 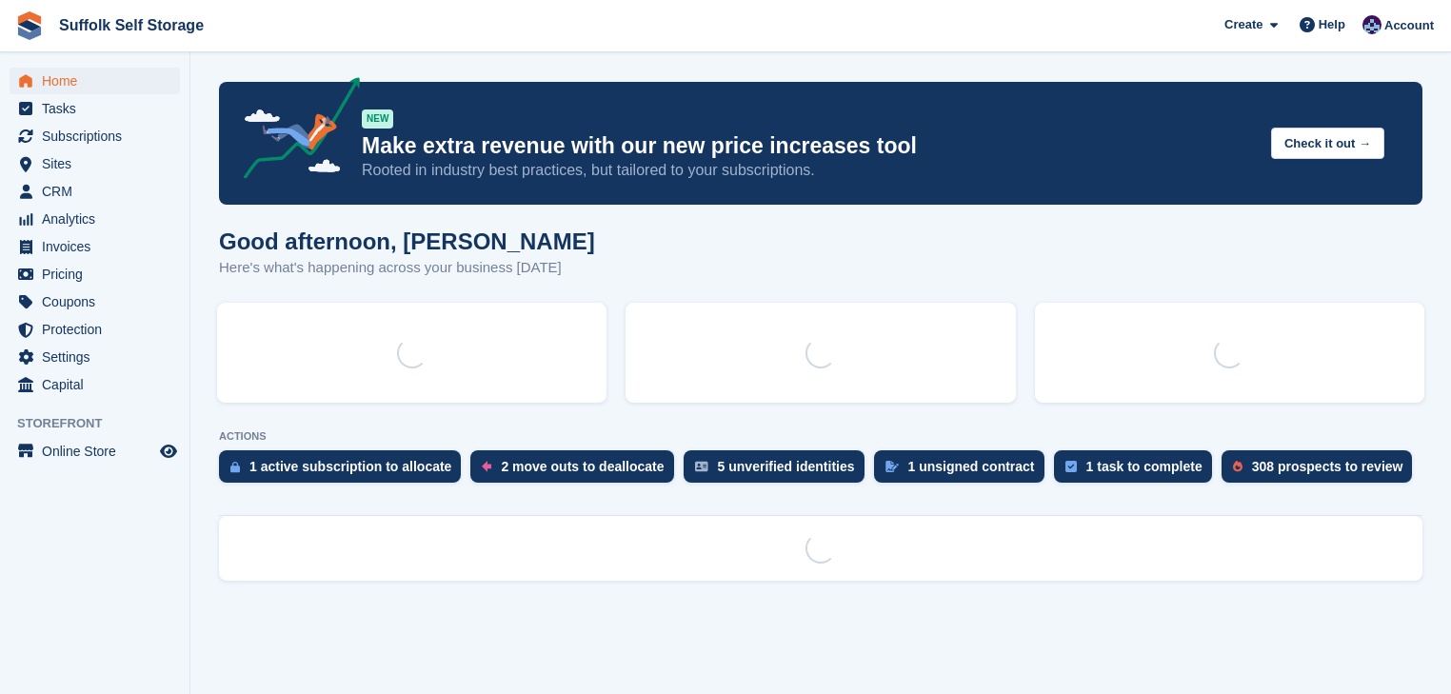 What do you see at coordinates (99, 81) in the screenshot?
I see `span: Home` at bounding box center [99, 81].